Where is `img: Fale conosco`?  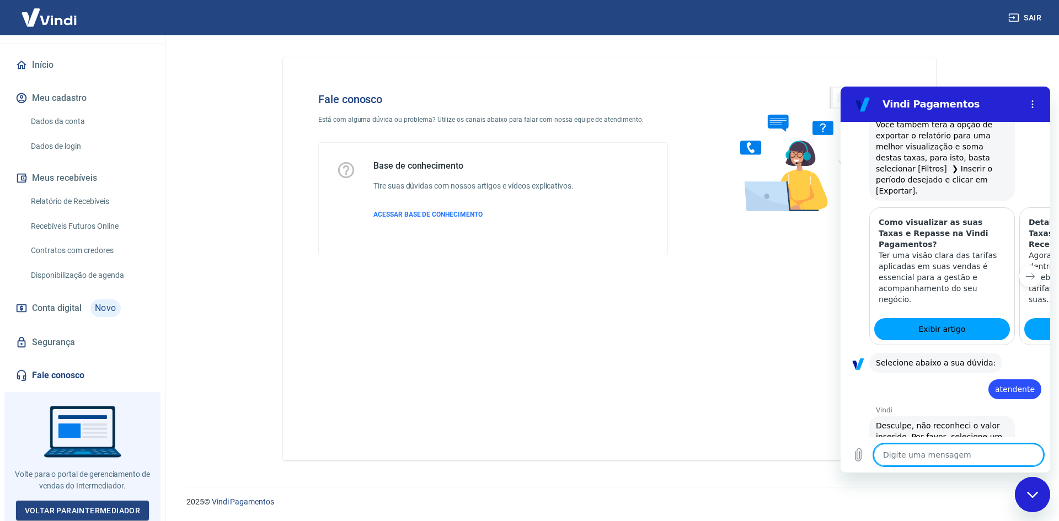 img: Fale conosco is located at coordinates (802, 148).